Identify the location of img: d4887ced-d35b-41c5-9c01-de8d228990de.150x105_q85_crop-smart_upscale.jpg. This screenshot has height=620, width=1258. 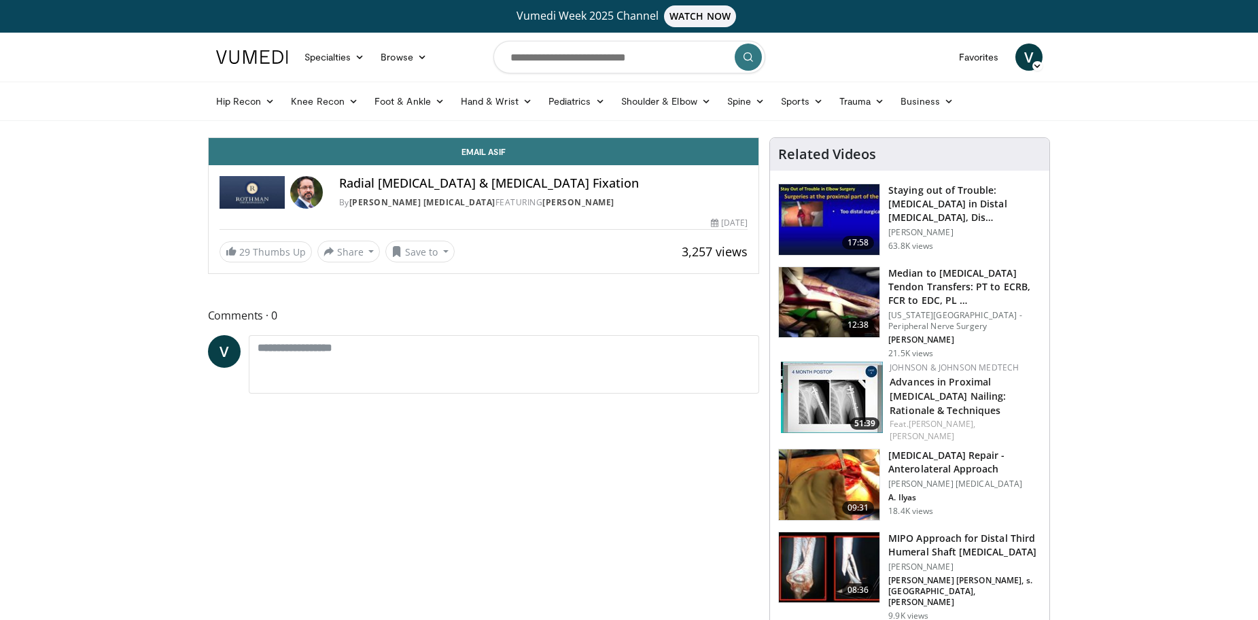
(829, 568).